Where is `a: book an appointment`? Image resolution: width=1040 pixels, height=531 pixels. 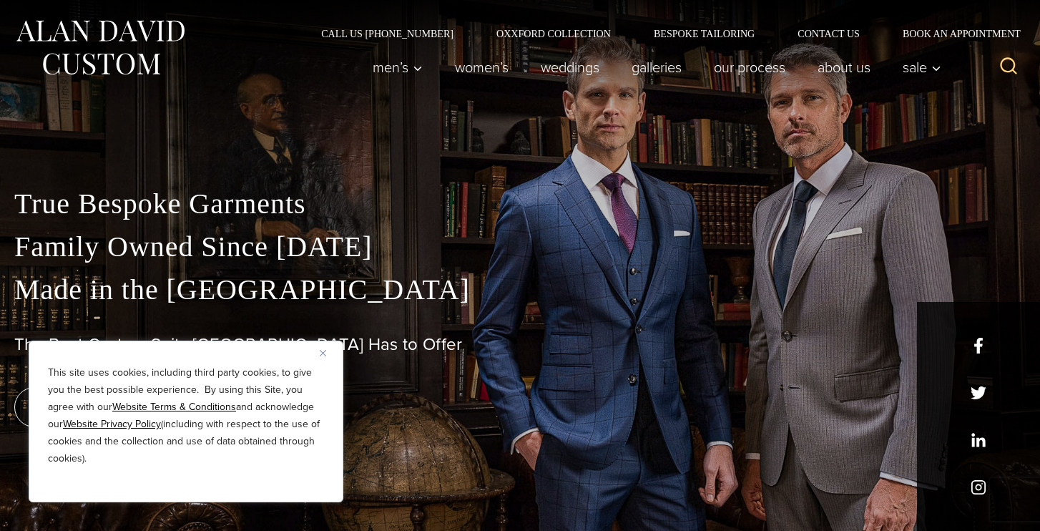
a: book an appointment is located at coordinates (114, 407).